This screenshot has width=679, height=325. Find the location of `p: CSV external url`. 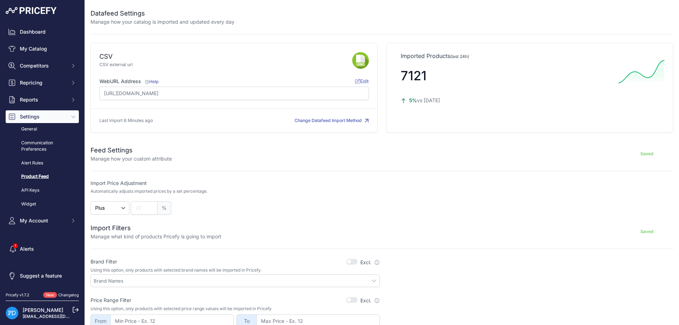

p: CSV external url is located at coordinates (225, 65).